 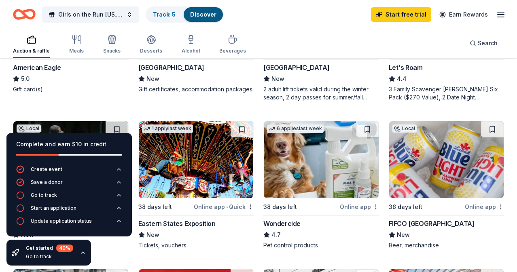 What do you see at coordinates (46, 182) in the screenshot?
I see `div: Save a donor` at bounding box center [46, 182].